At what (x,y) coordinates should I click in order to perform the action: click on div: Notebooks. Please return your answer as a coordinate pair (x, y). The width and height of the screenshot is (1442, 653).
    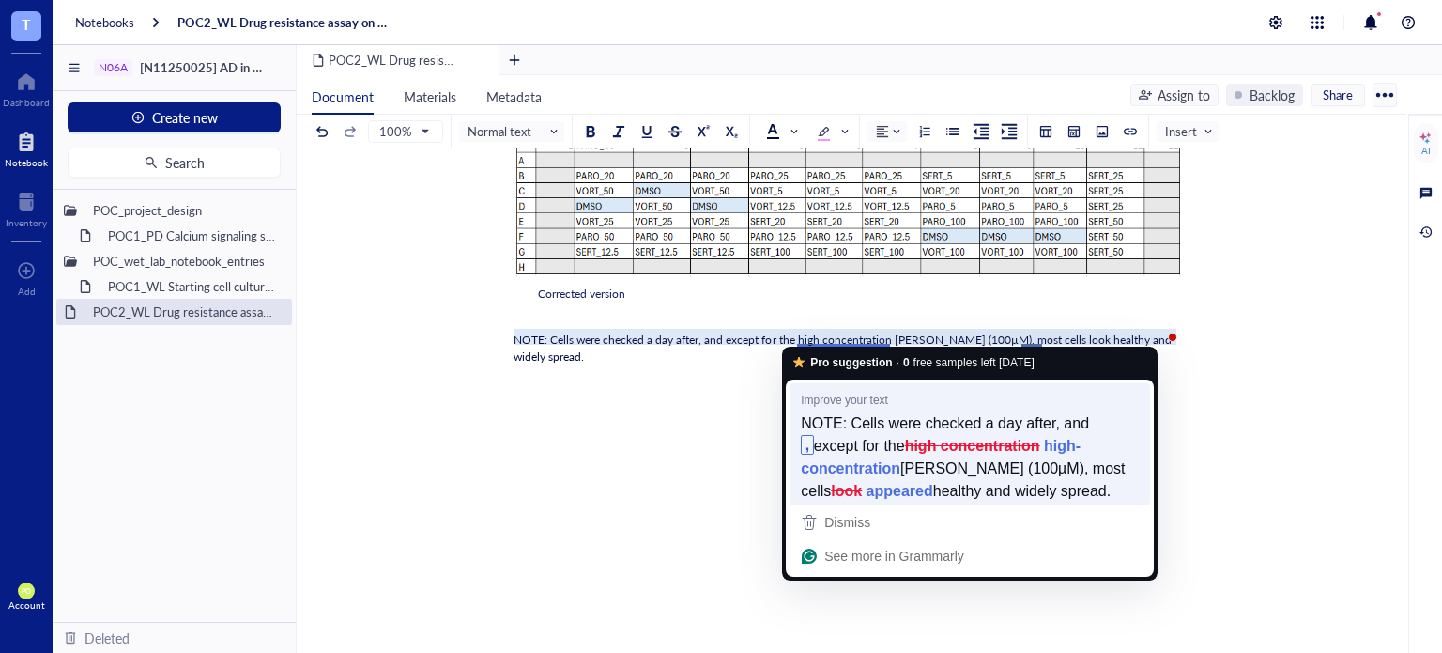
    Looking at the image, I should click on (104, 23).